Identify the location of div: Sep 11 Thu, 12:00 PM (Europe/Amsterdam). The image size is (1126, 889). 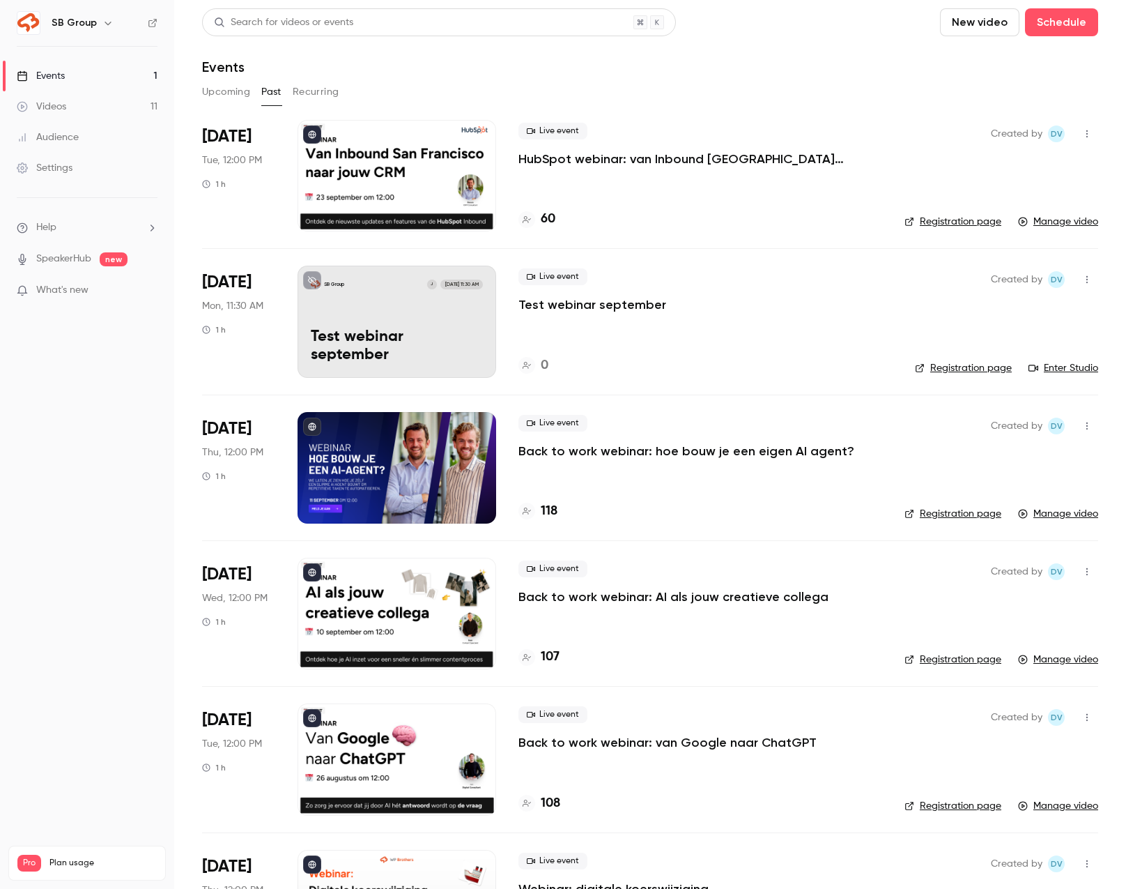
(238, 468).